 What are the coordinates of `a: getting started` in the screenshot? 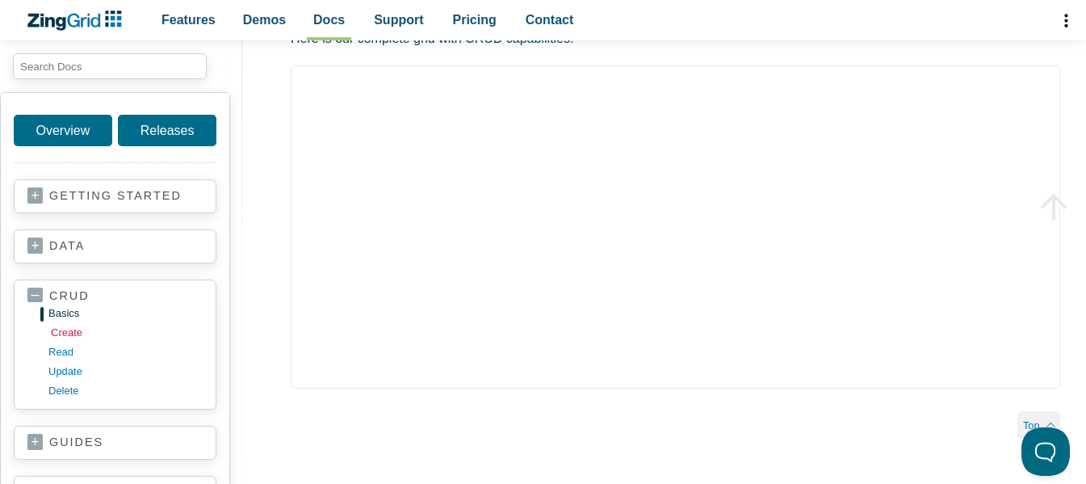 It's located at (115, 196).